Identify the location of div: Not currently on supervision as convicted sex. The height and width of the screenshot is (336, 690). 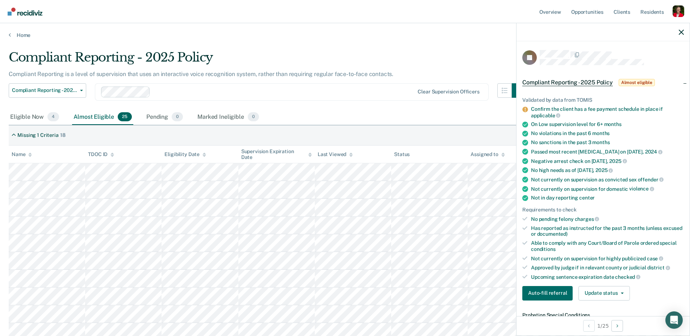
(608, 180).